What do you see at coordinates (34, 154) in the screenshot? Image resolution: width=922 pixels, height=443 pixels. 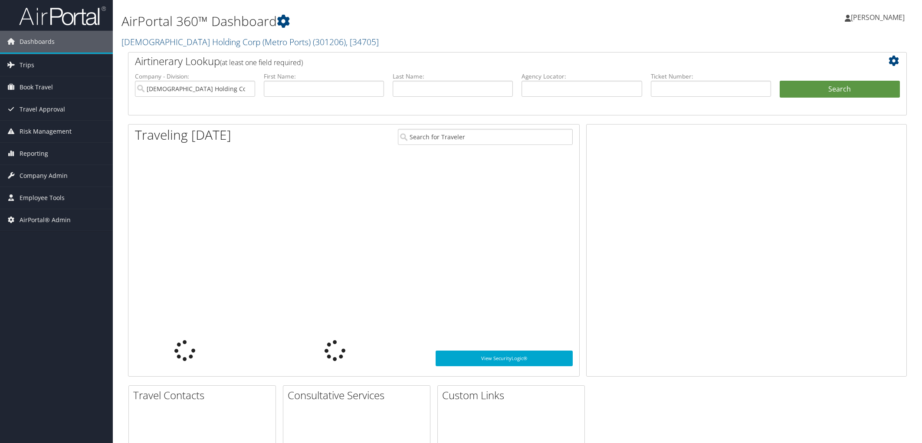 I see `span: Reporting` at bounding box center [34, 154].